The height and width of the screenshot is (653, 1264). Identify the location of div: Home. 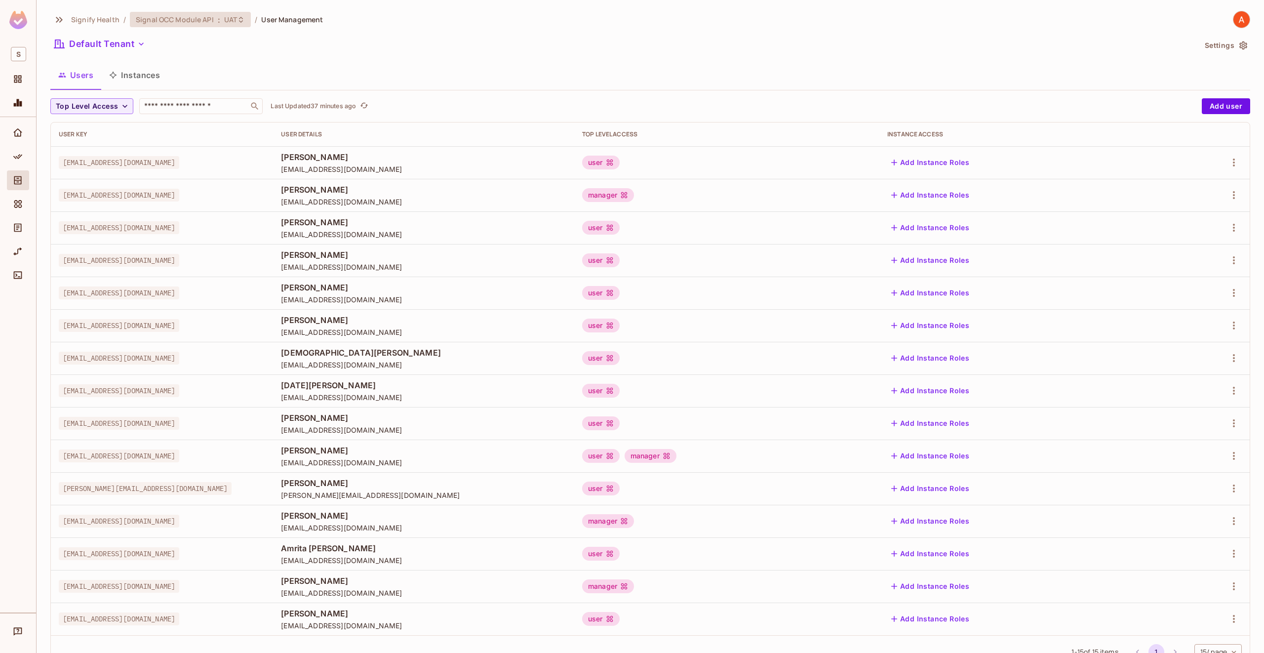
(18, 133).